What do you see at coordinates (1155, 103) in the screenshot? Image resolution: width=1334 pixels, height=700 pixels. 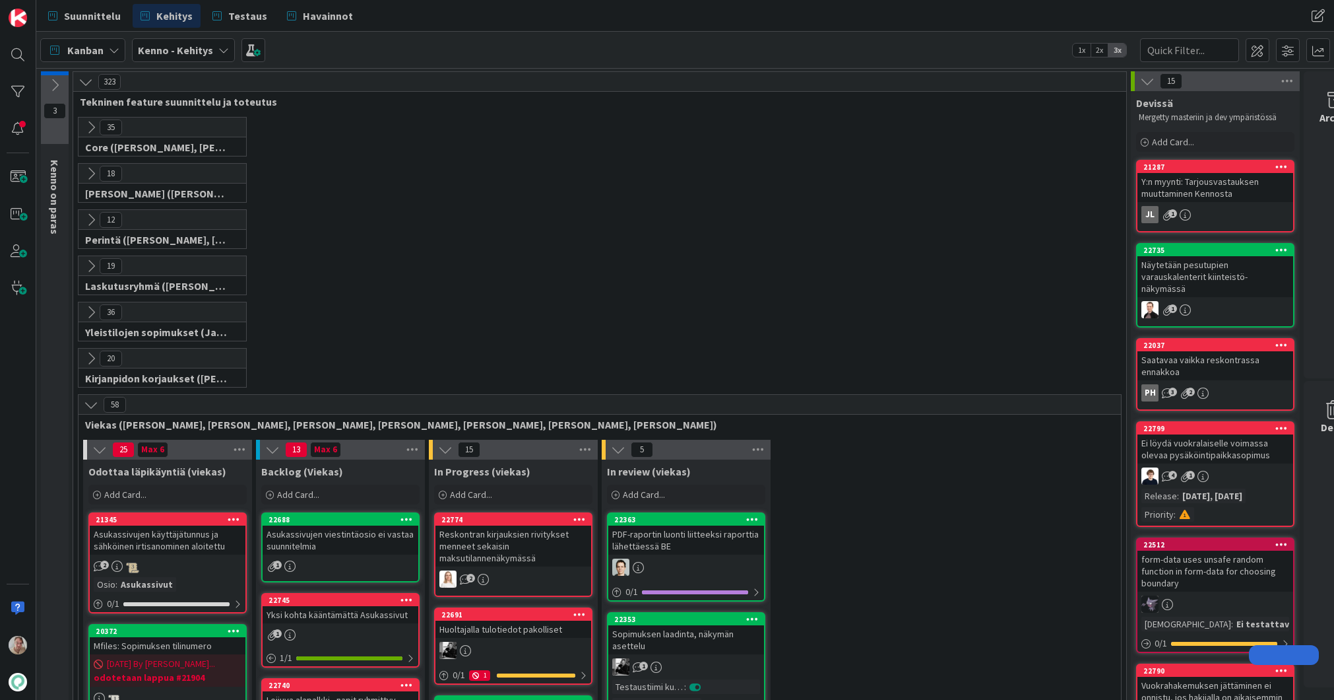 I see `span: Devissä` at bounding box center [1155, 103].